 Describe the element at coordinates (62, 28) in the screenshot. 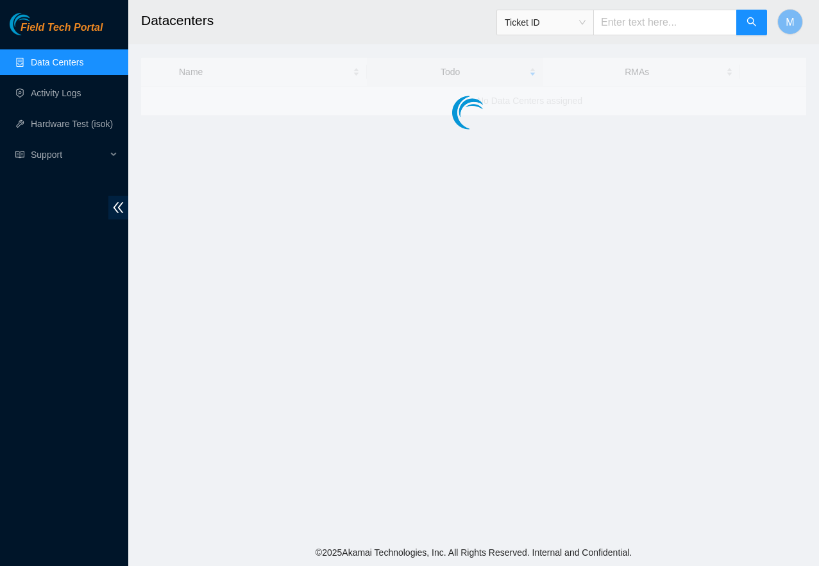

I see `span: Field Tech Portal` at that location.